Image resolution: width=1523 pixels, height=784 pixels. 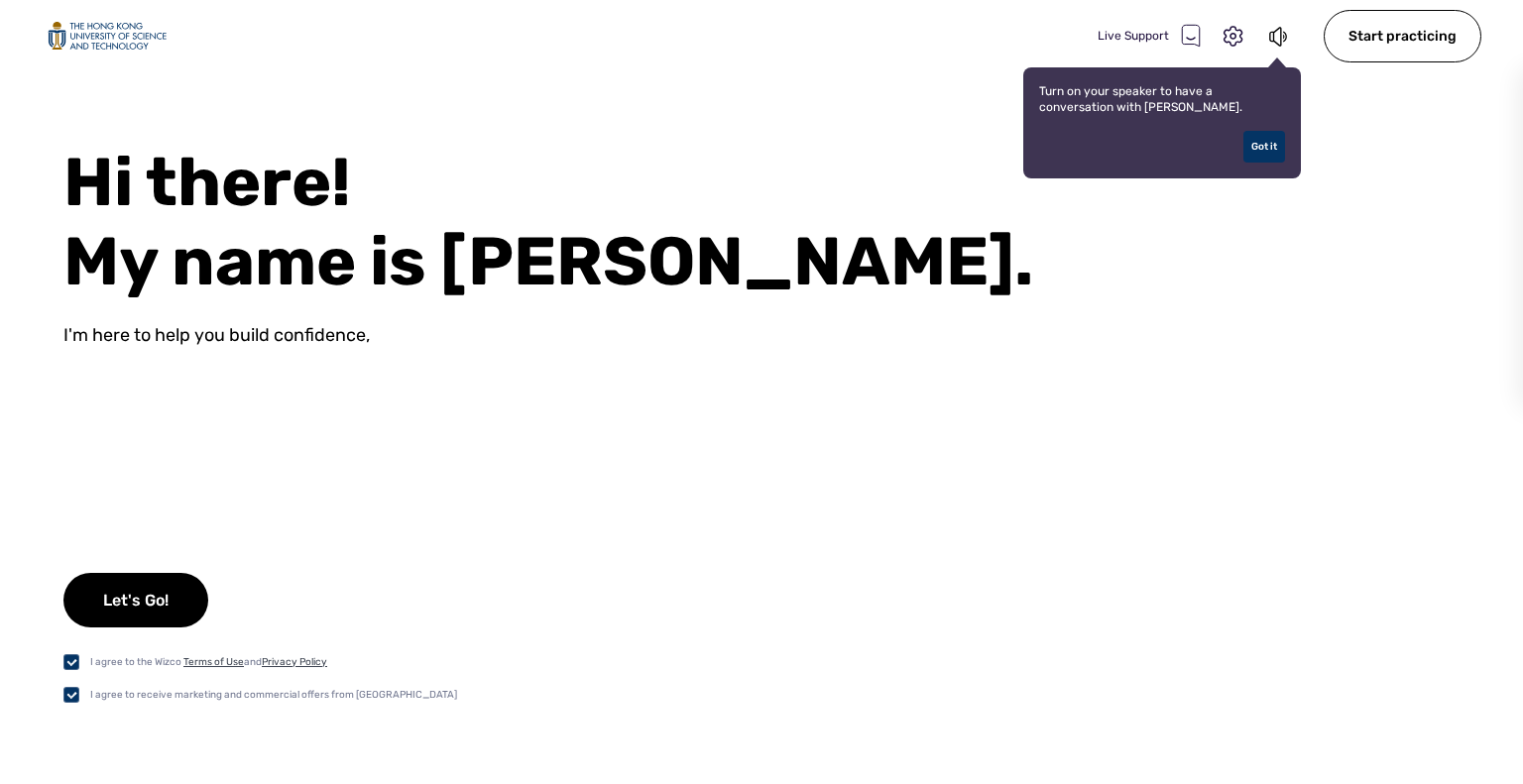 I want to click on a: Privacy Policy, so click(x=294, y=662).